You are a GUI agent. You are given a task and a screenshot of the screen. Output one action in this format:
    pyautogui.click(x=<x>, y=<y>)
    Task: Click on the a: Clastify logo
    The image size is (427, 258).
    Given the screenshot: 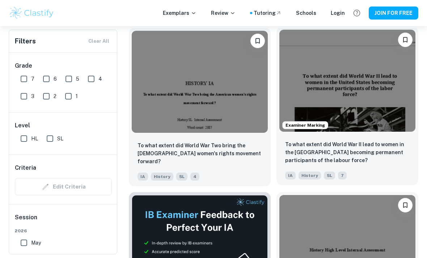 What is the action you would take?
    pyautogui.click(x=31, y=13)
    